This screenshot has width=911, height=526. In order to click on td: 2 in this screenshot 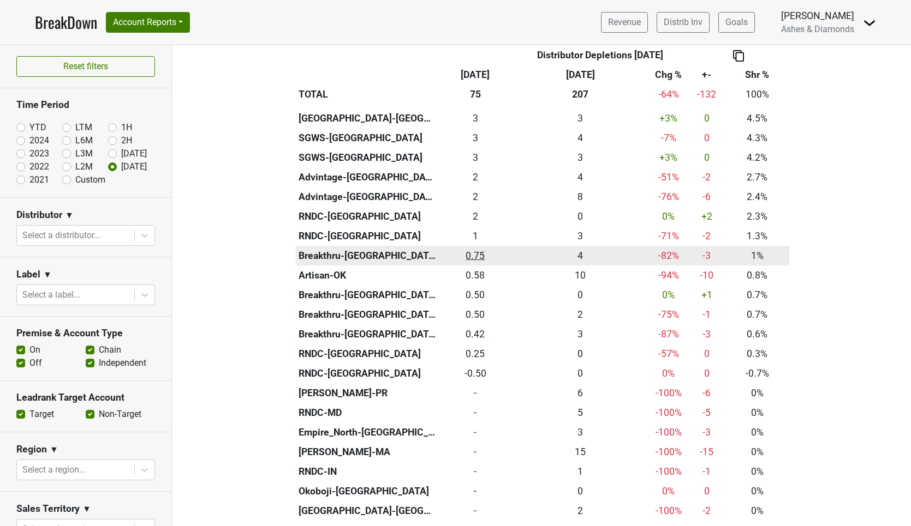, I will do `click(475, 177)`.